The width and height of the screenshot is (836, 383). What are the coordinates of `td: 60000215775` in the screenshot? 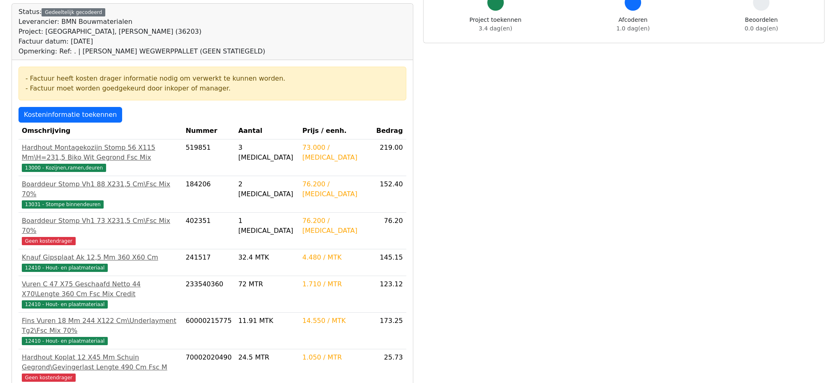 It's located at (208, 330).